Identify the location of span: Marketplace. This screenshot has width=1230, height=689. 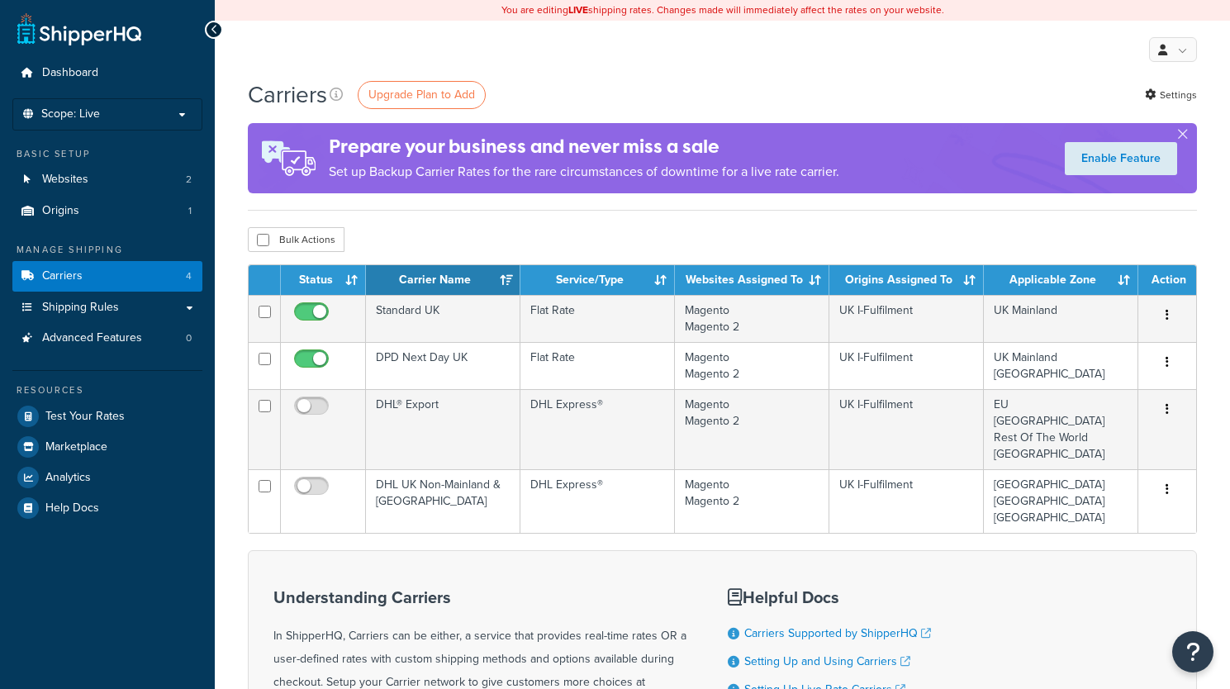
(76, 447).